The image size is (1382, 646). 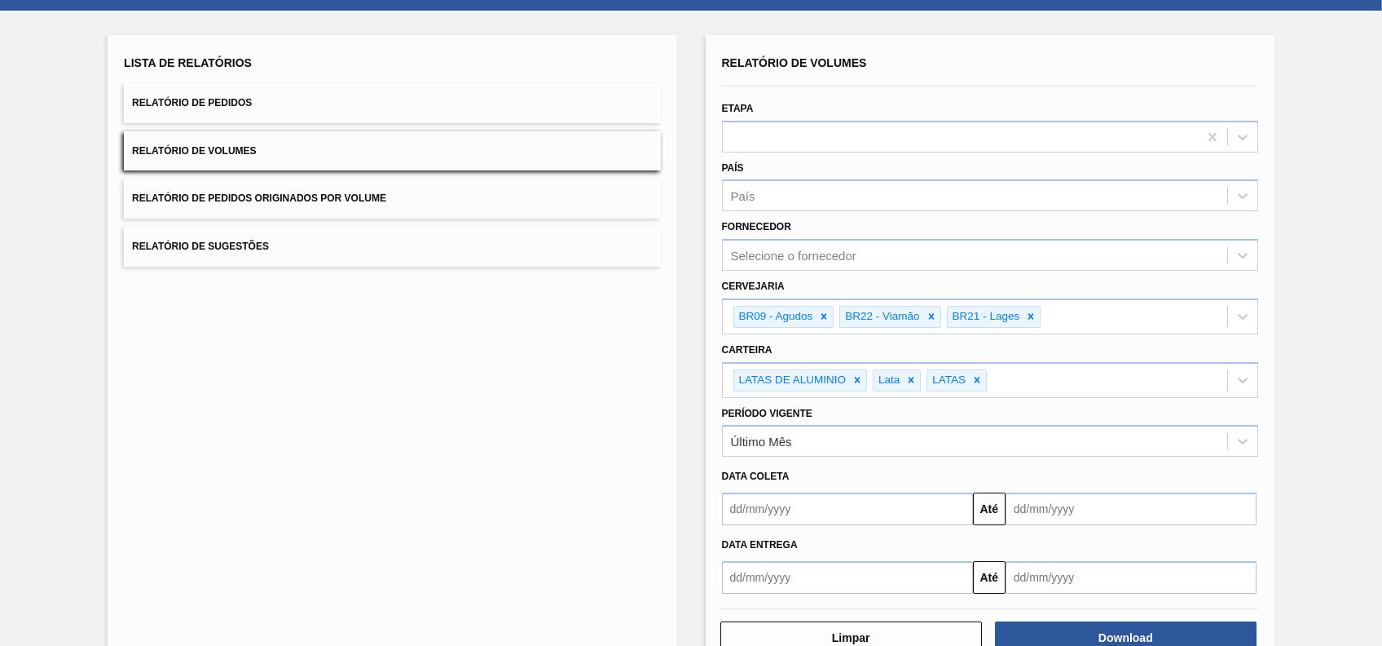 I want to click on div: BR22 - Viamão, so click(x=881, y=316).